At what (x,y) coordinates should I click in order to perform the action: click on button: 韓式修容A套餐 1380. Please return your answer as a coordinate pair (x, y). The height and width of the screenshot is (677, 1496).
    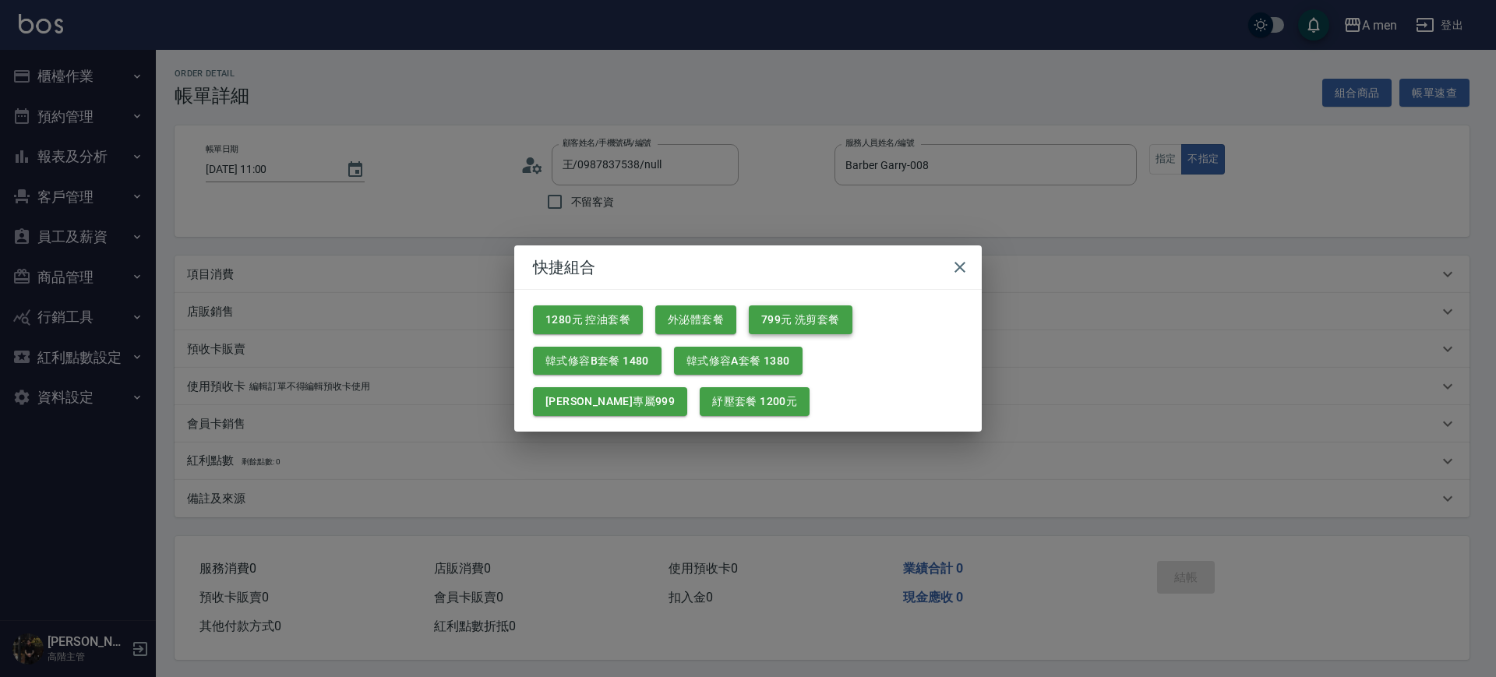
    Looking at the image, I should click on (738, 361).